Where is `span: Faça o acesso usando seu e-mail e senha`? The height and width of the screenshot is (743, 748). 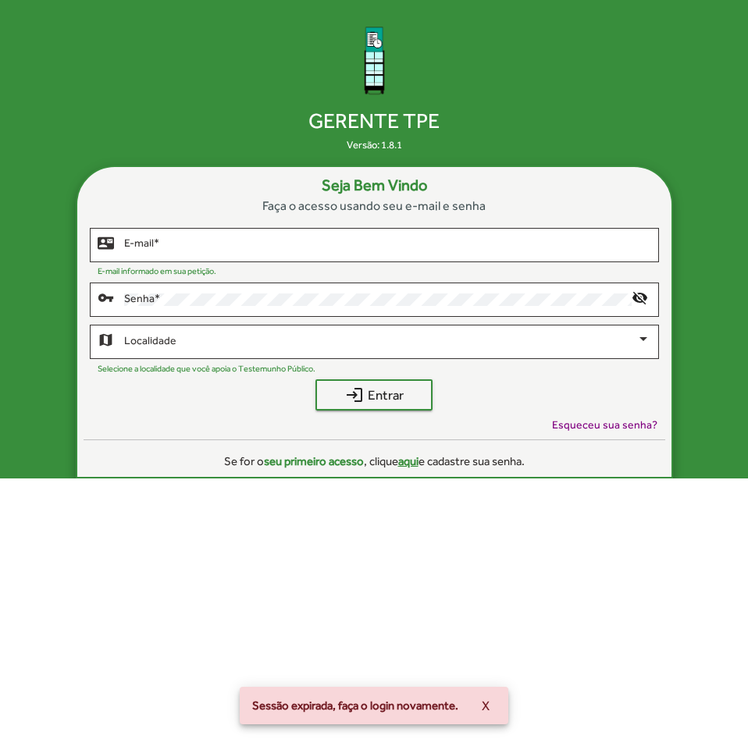
span: Faça o acesso usando seu e-mail e senha is located at coordinates (374, 206).